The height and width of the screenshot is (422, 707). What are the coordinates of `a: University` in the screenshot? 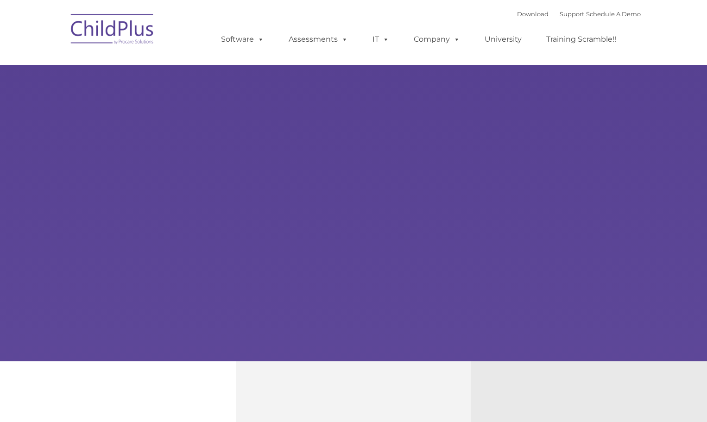 It's located at (503, 39).